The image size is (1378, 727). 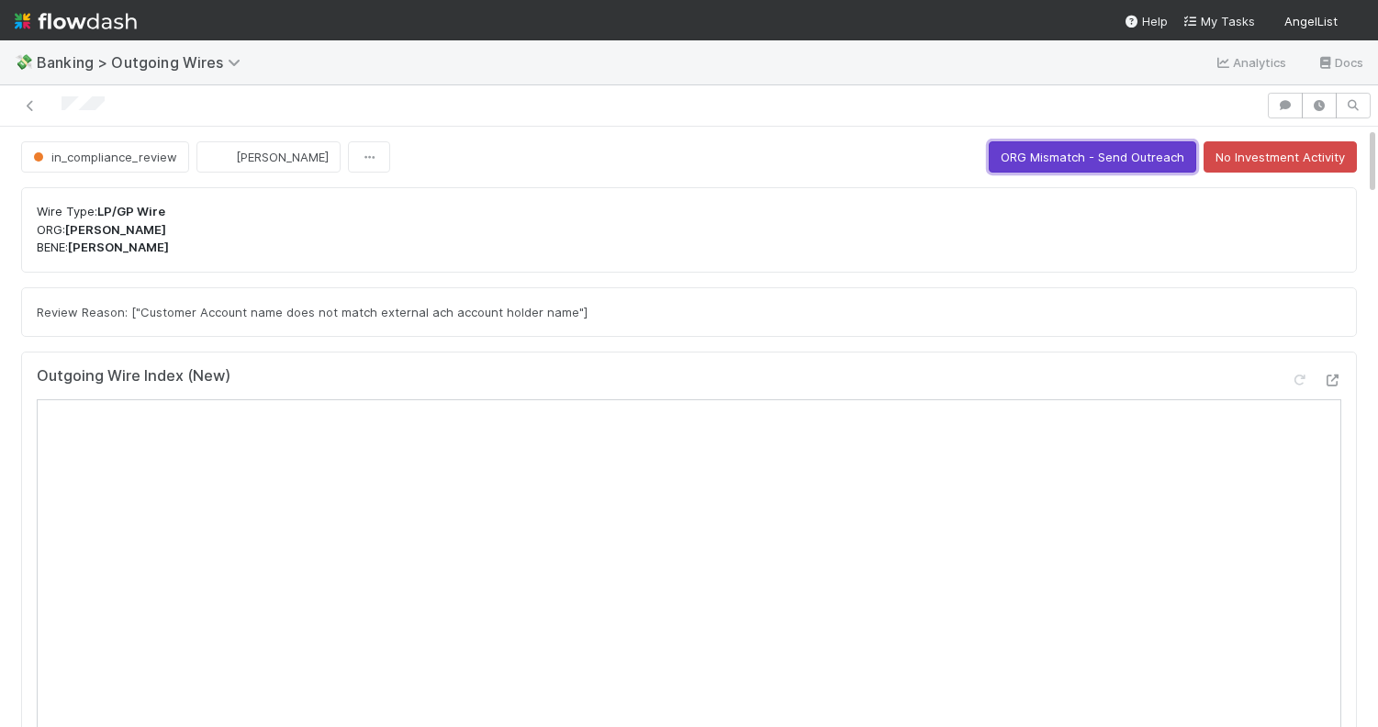 I want to click on p: Wire Type: ORG: BENE:, so click(x=688, y=229).